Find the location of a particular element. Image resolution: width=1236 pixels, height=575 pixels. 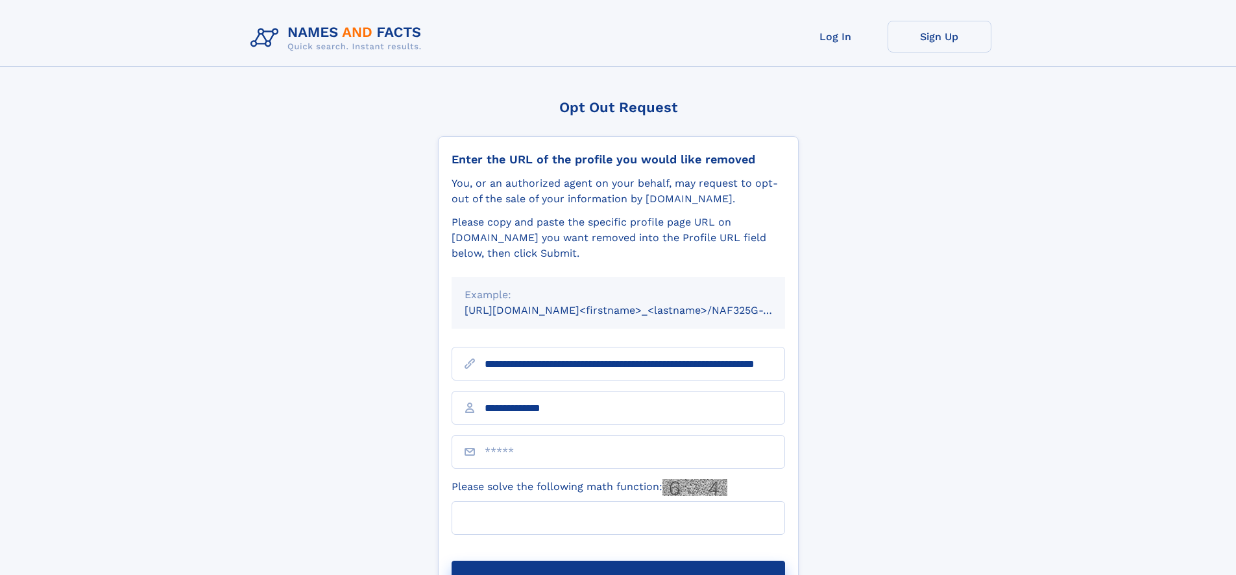

div: Example: is located at coordinates (618, 295).